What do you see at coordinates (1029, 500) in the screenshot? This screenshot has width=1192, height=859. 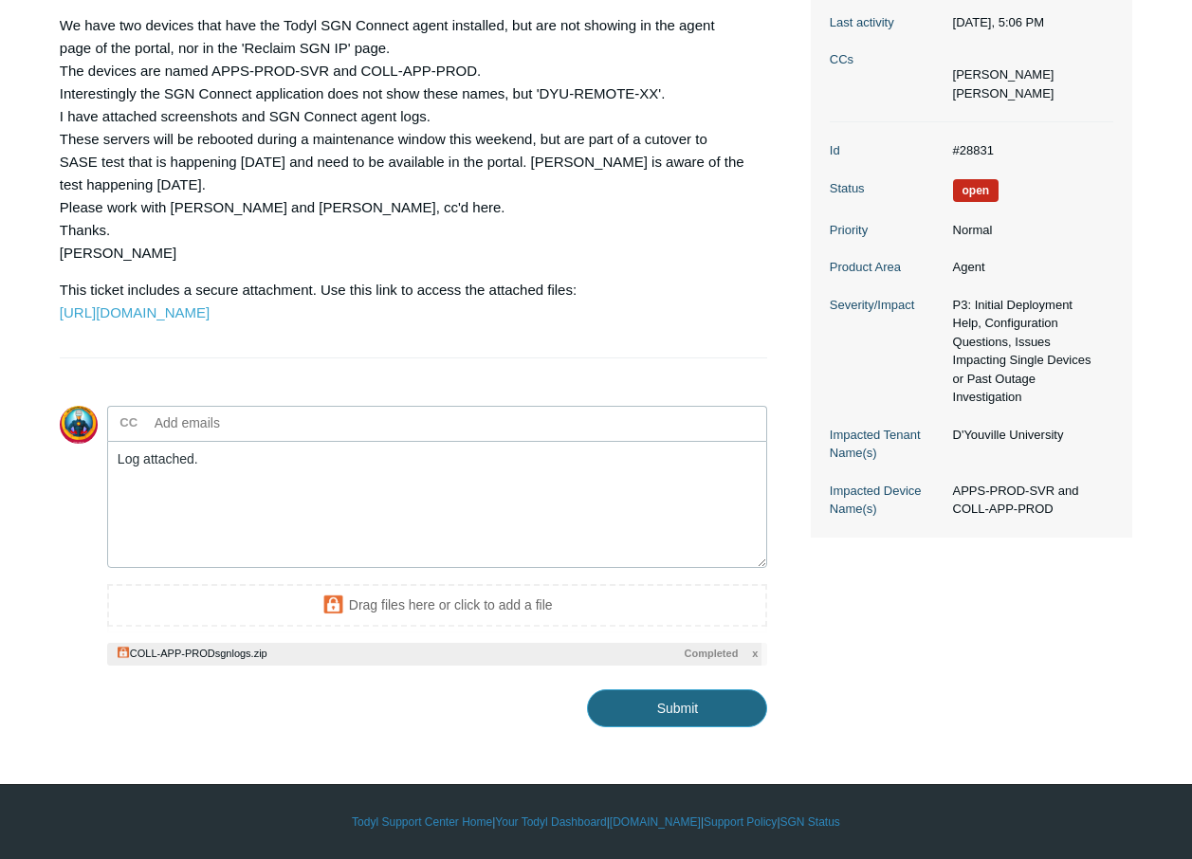 I see `dd: APPS-PROD-SVR and COLL-APP-PROD` at bounding box center [1029, 500].